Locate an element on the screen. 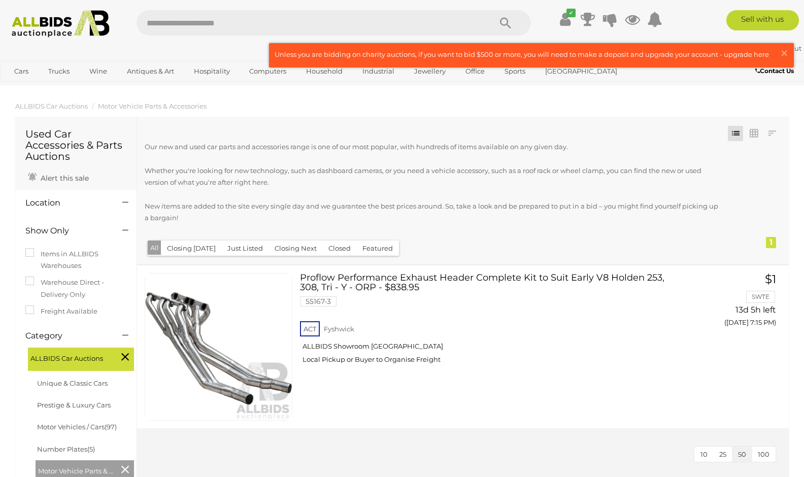 This screenshot has height=477, width=804. img: Allbids.com.au is located at coordinates (60, 24).